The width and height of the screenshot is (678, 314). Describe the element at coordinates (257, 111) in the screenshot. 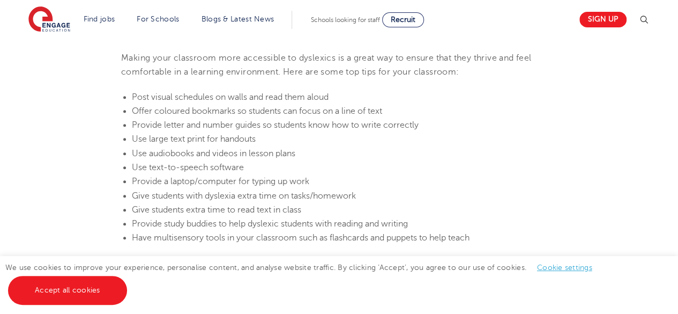

I see `span: Offer coloured bookmarks so students can focus on a line of text` at that location.